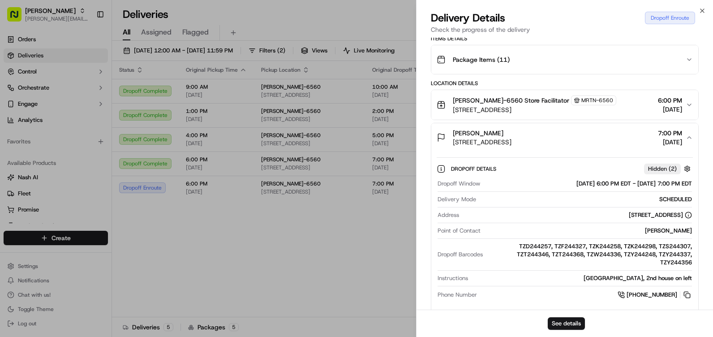 This screenshot has height=337, width=713. What do you see at coordinates (460, 255) in the screenshot?
I see `span: Dropoff Barcodes` at bounding box center [460, 255].